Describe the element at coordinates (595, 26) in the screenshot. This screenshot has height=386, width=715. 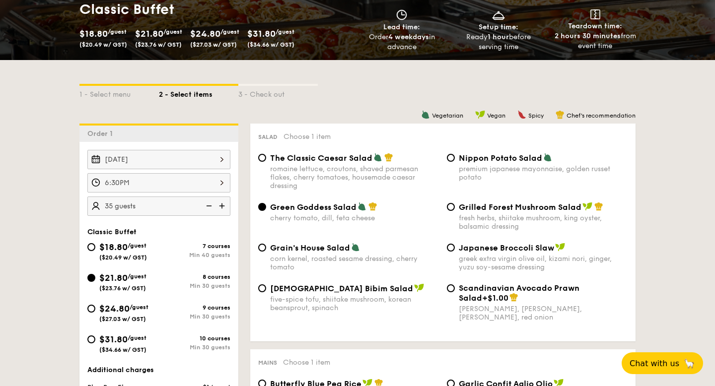
I see `span: Teardown time:` at that location.